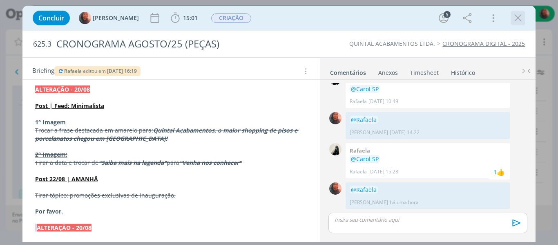  Describe the element at coordinates (173, 162) in the screenshot. I see `s: para` at that location.